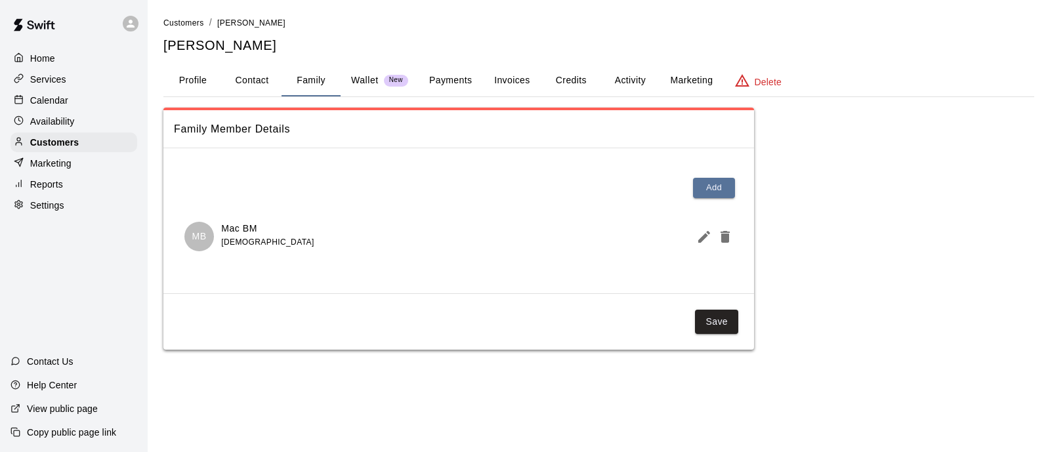  I want to click on a: Reports, so click(73, 184).